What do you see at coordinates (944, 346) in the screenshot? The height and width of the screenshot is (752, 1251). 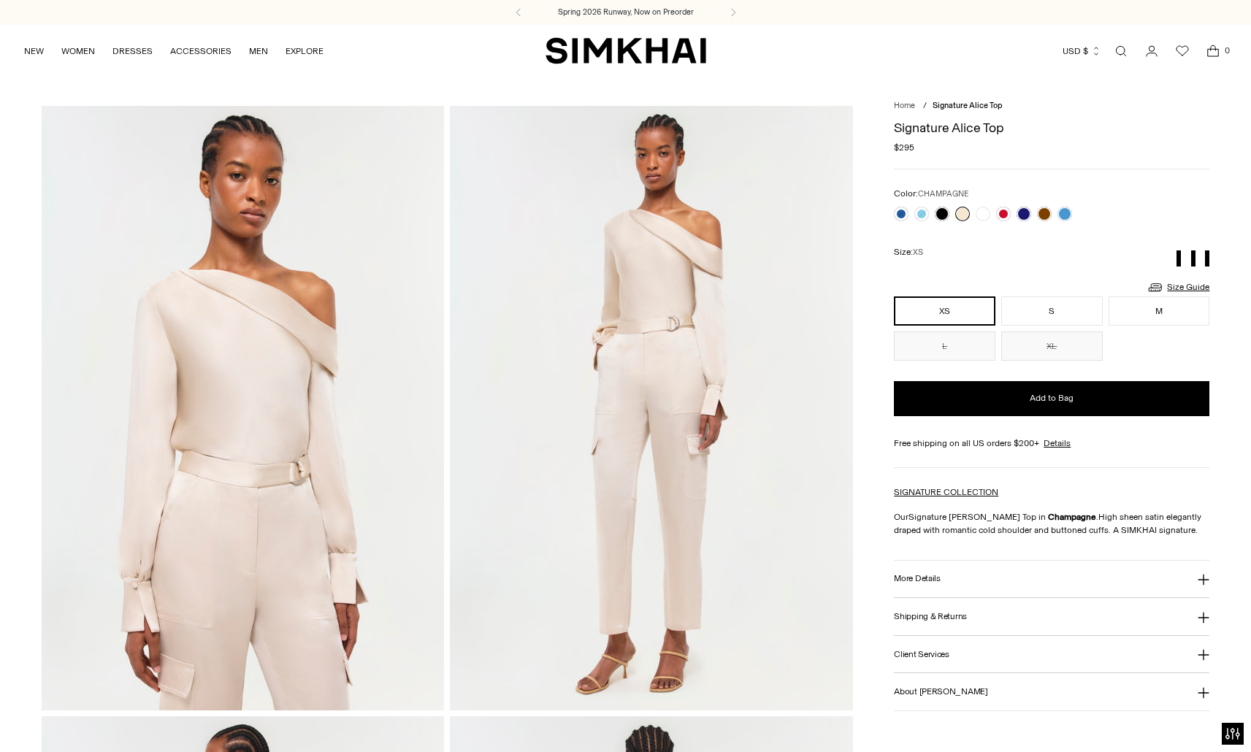 I see `button: L` at bounding box center [944, 346].